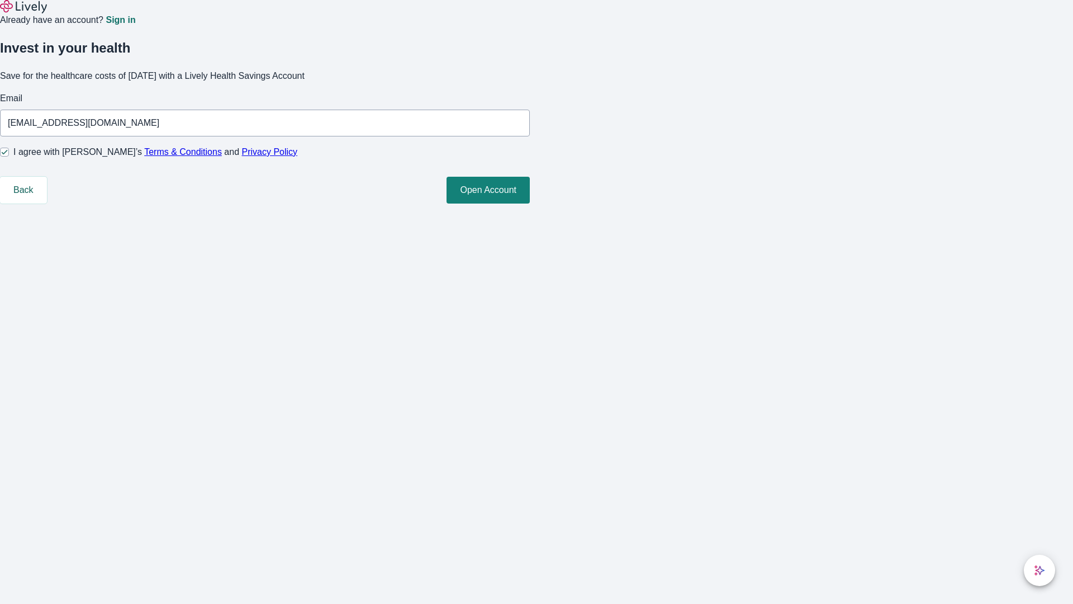 The image size is (1073, 604). What do you see at coordinates (1040, 570) in the screenshot?
I see `svg: Lively AI Assistant` at bounding box center [1040, 570].